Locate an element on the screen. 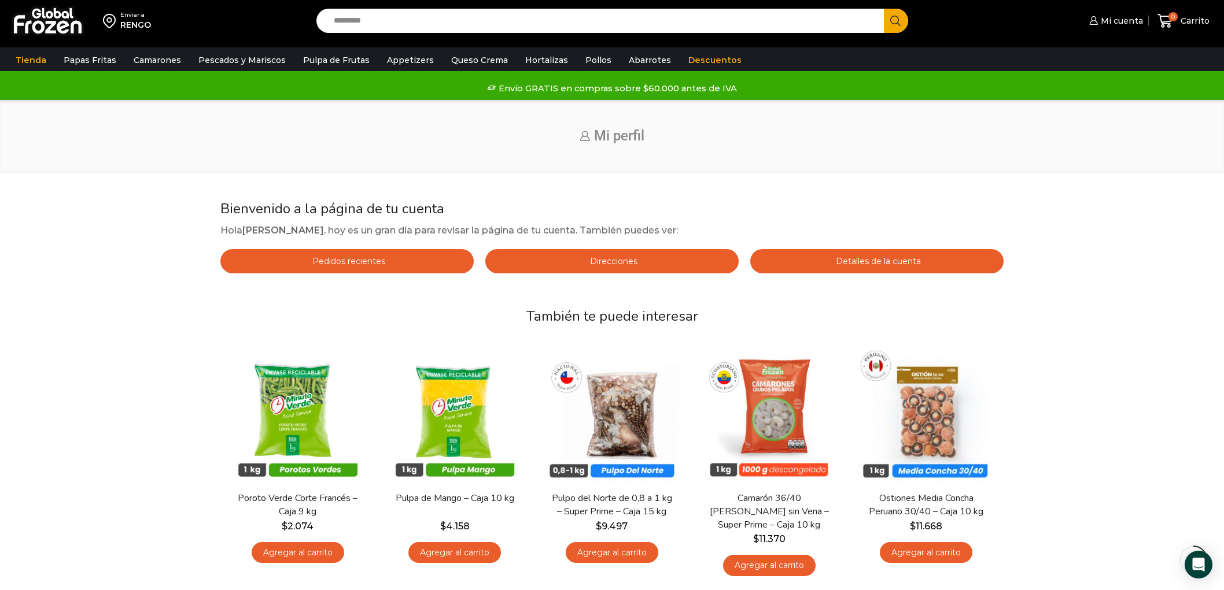 The height and width of the screenshot is (590, 1224). span: Mi cuenta is located at coordinates (1120, 21).